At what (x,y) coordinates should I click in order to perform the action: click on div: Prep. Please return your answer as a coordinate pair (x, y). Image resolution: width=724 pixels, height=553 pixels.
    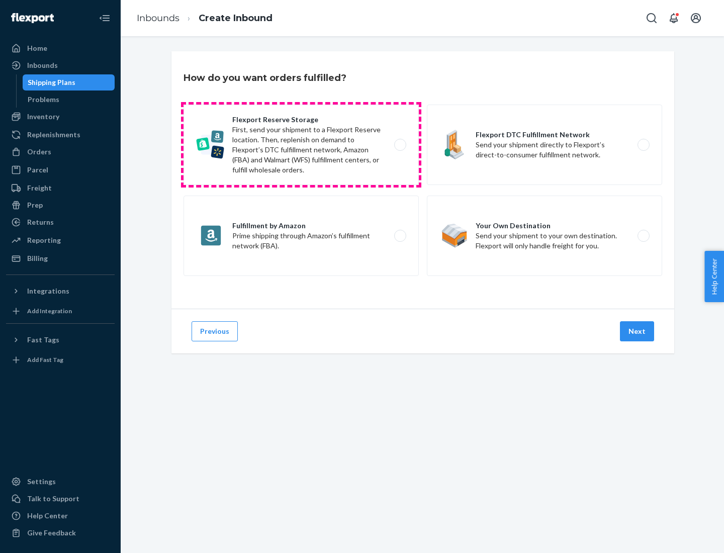
    Looking at the image, I should click on (35, 205).